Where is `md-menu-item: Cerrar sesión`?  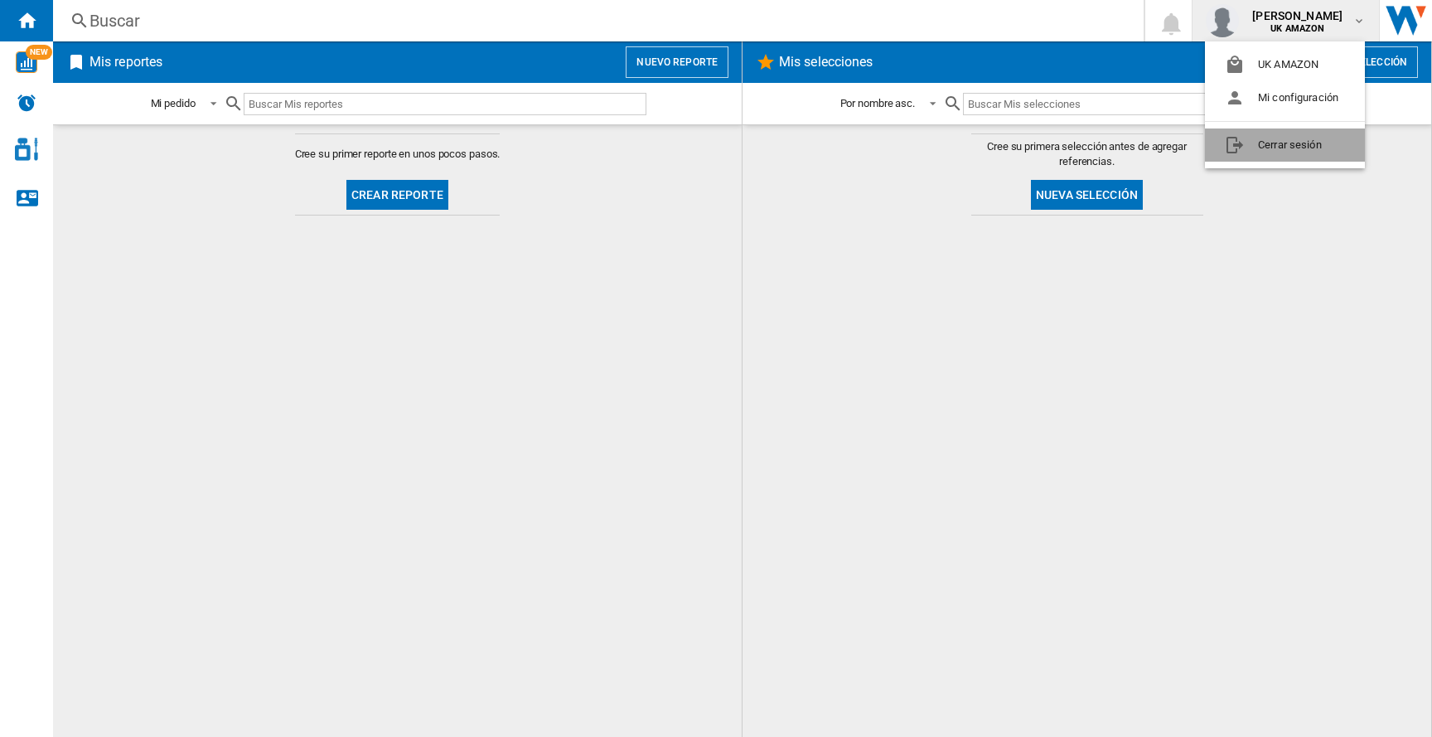
md-menu-item: Cerrar sesión is located at coordinates (1285, 145).